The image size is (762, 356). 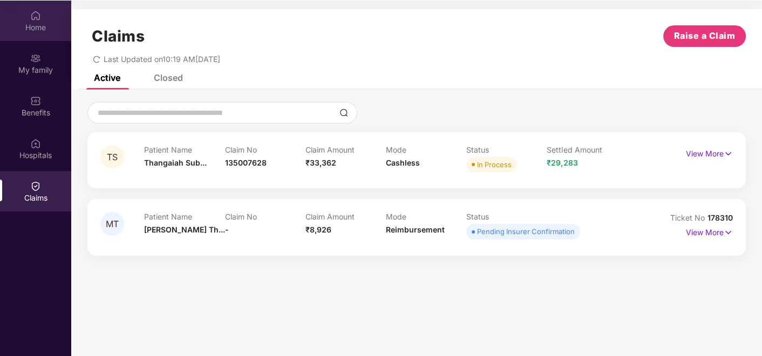 What do you see at coordinates (587, 149) in the screenshot?
I see `p: Settled Amount` at bounding box center [587, 149].